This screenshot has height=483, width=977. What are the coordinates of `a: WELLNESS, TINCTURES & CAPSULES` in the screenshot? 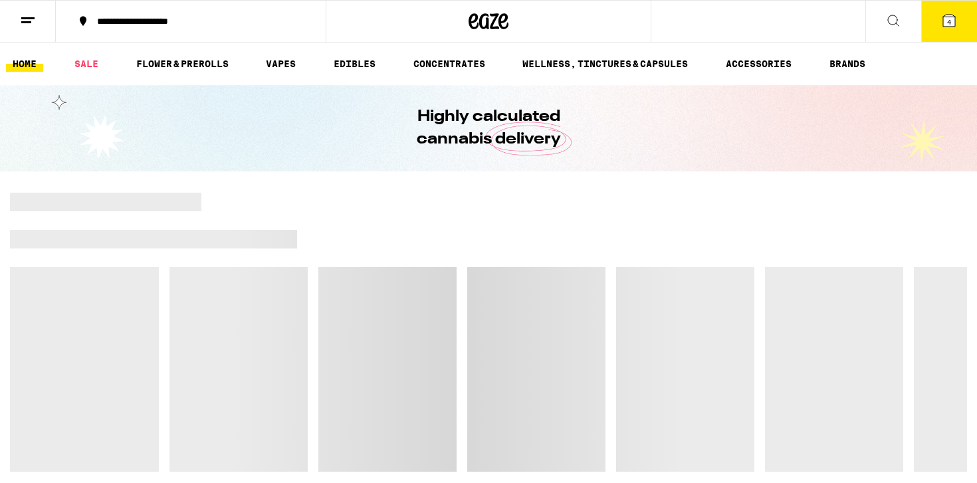 It's located at (605, 64).